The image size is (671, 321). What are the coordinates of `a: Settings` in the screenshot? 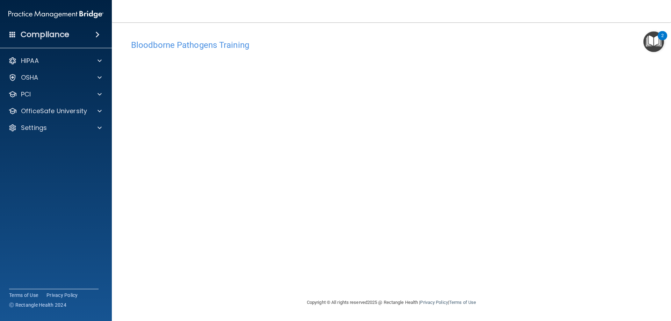 It's located at (55, 128).